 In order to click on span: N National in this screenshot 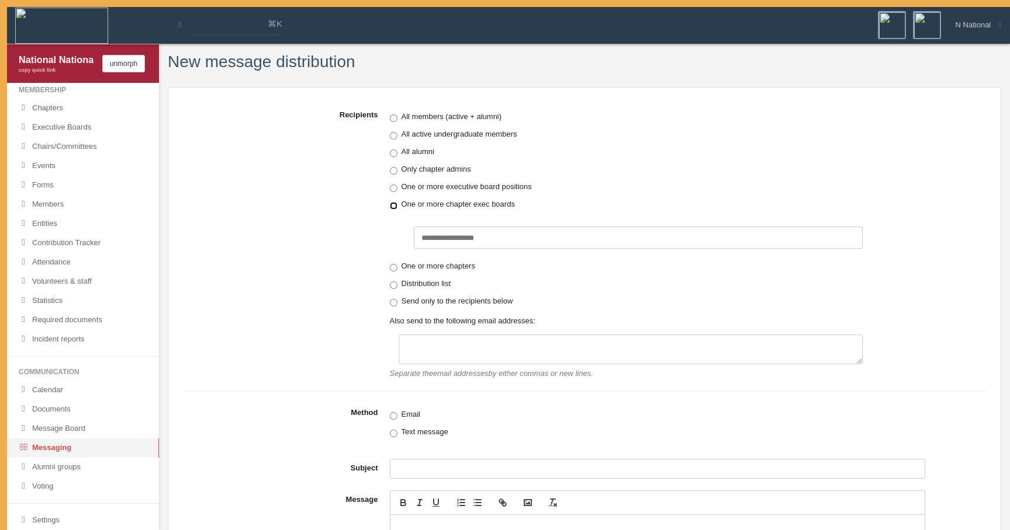, I will do `click(973, 25)`.